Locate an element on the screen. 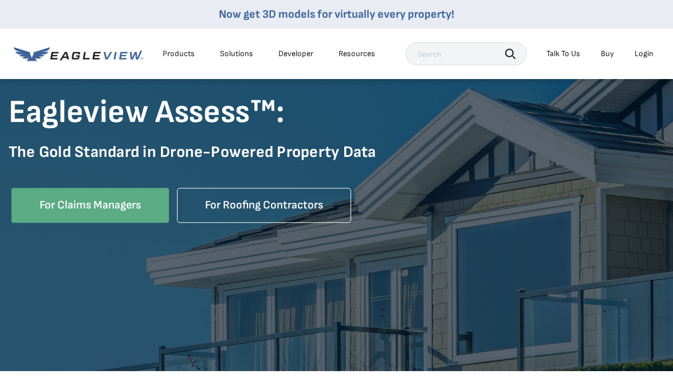 This screenshot has width=673, height=382. a: Developer is located at coordinates (295, 54).